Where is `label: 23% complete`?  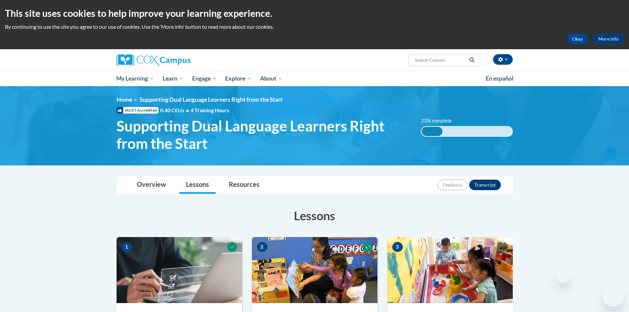
label: 23% complete is located at coordinates (440, 121).